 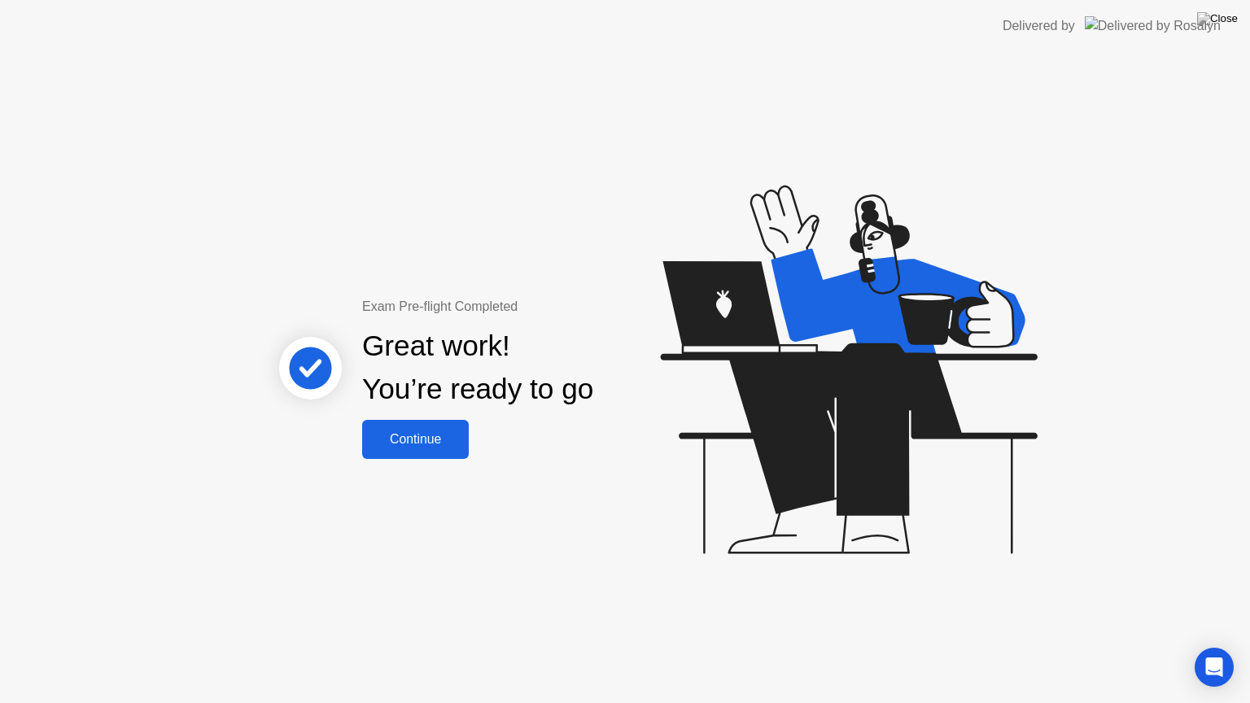 I want to click on div: Continue, so click(x=415, y=439).